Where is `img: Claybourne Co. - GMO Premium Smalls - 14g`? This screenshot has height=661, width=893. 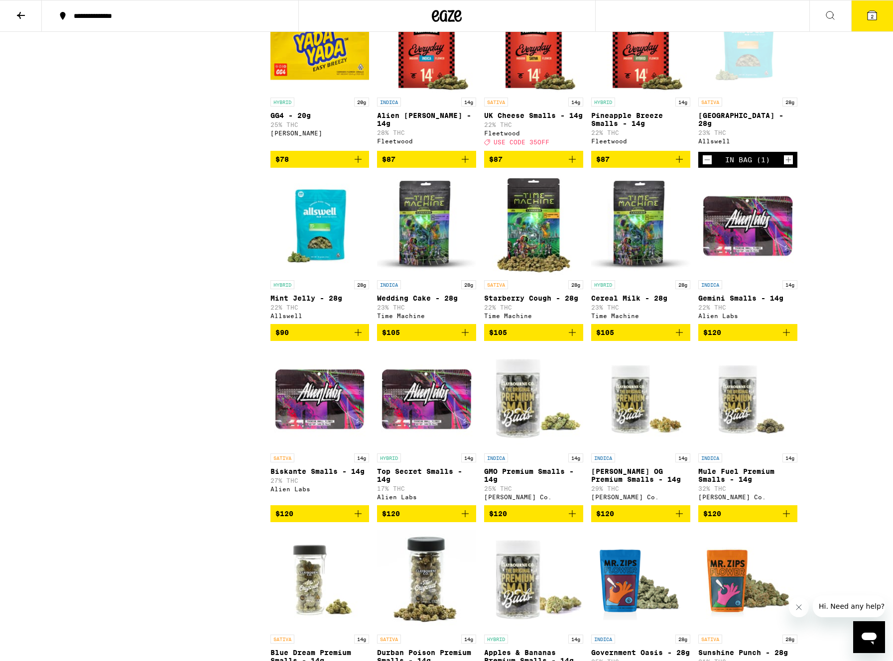
img: Claybourne Co. - GMO Premium Smalls - 14g is located at coordinates (533, 399).